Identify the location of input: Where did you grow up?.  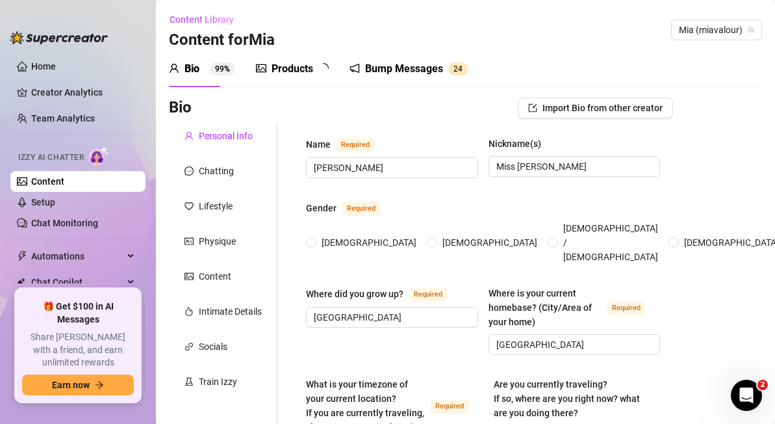
(391, 317).